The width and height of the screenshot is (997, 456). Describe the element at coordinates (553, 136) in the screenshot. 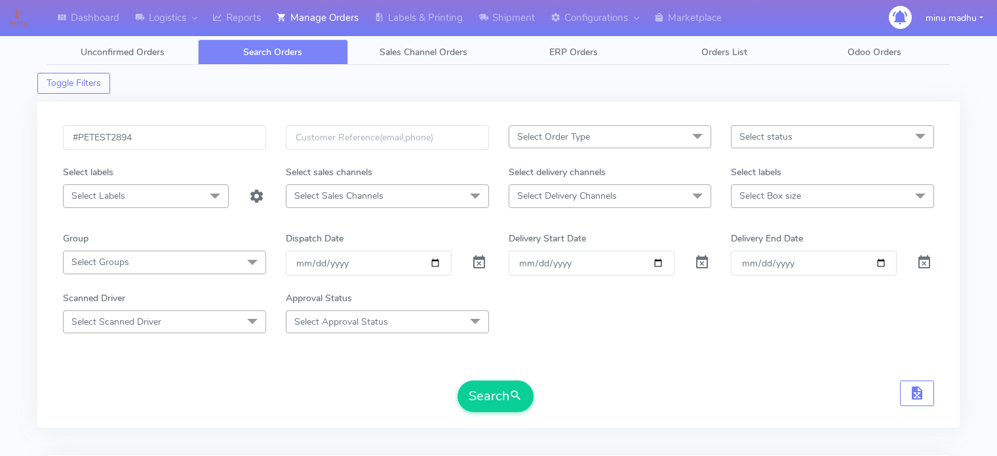

I see `span: Select Order Type` at that location.